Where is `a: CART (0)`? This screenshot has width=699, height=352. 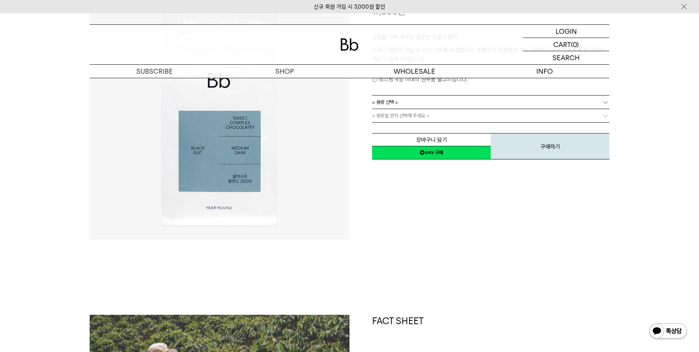 a: CART (0) is located at coordinates (566, 44).